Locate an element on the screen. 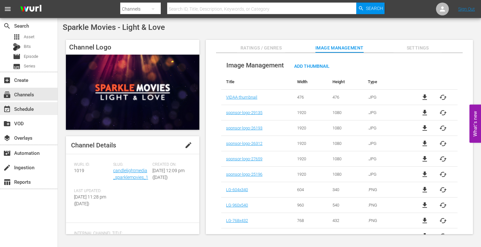 This screenshot has width=481, height=247. img: Sparkle Movies - Light & Love is located at coordinates (133, 92).